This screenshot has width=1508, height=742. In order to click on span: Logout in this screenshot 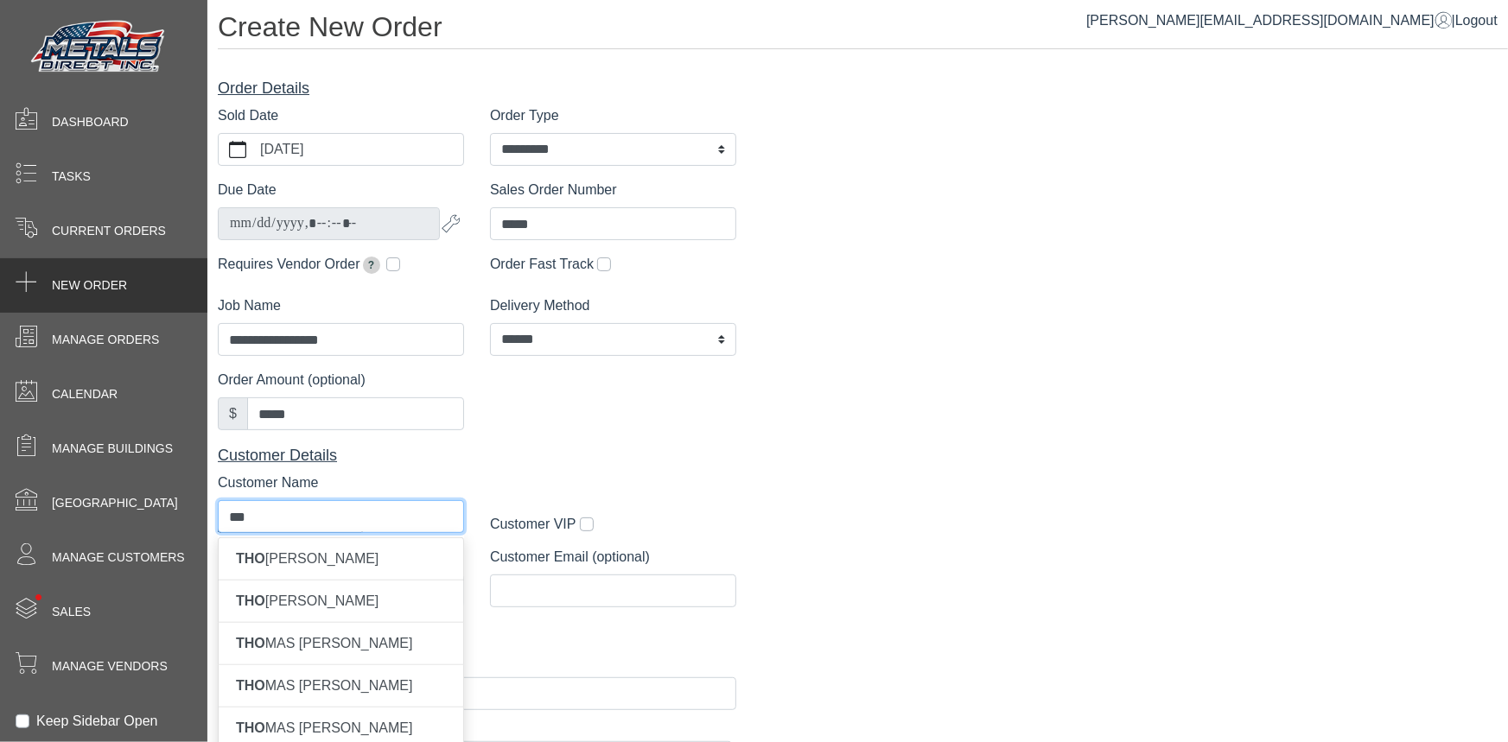, I will do `click(1476, 20)`.